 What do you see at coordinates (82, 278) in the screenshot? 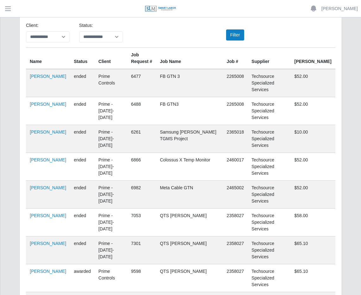
I see `td: awarded` at bounding box center [82, 278].